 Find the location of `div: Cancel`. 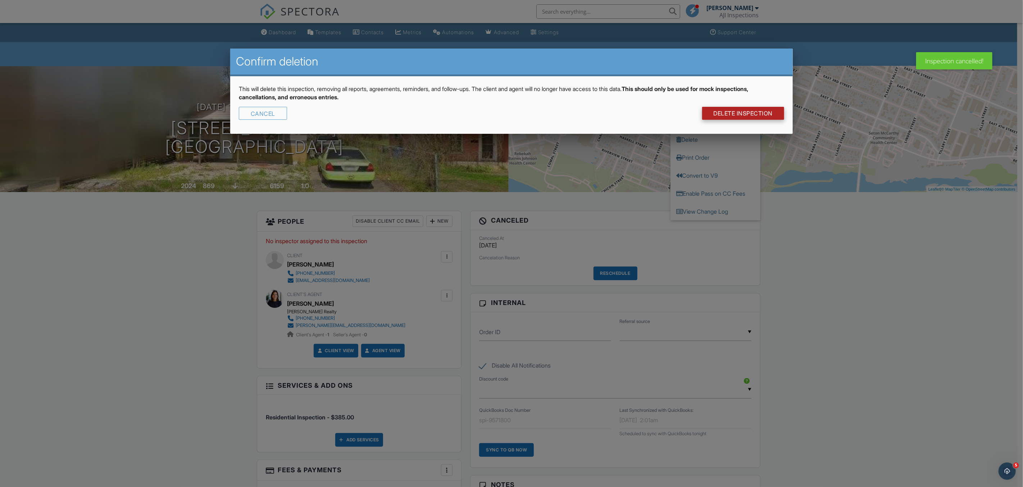

div: Cancel is located at coordinates (263, 113).